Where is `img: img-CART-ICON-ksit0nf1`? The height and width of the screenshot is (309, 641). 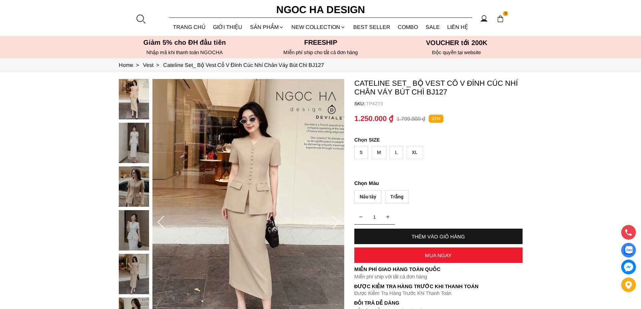 img: img-CART-ICON-ksit0nf1 is located at coordinates (500, 19).